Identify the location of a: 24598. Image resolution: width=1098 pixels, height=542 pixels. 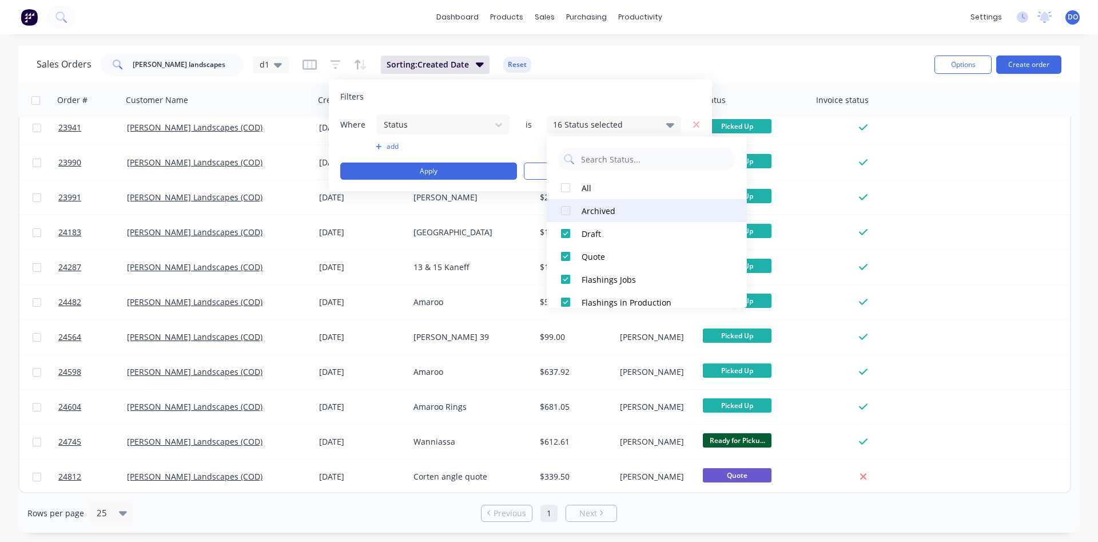
(93, 372).